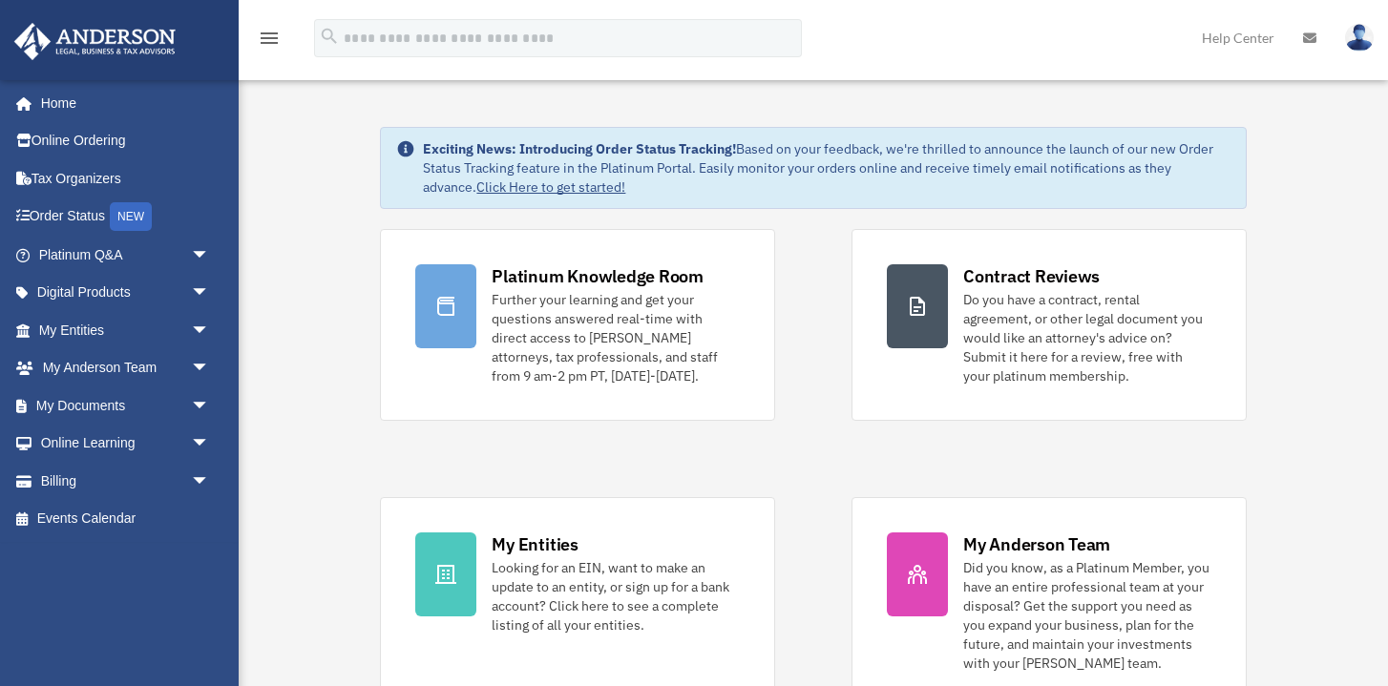 This screenshot has height=686, width=1388. What do you see at coordinates (616, 338) in the screenshot?
I see `div: Further your learning and get your questions answered real-time with direct access to [PERSON_NAM...` at bounding box center [616, 338].